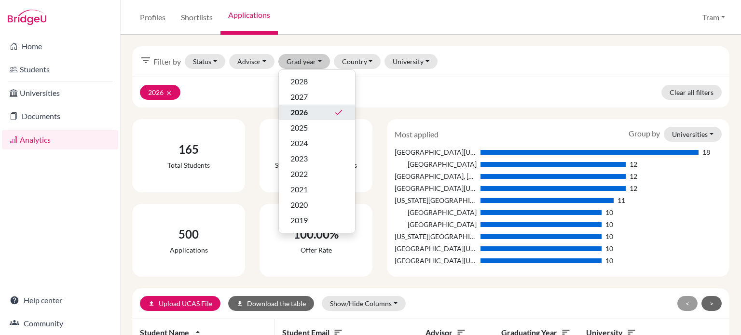 Image resolution: width=741 pixels, height=335 pixels. Describe the element at coordinates (317, 97) in the screenshot. I see `button: 2027` at that location.